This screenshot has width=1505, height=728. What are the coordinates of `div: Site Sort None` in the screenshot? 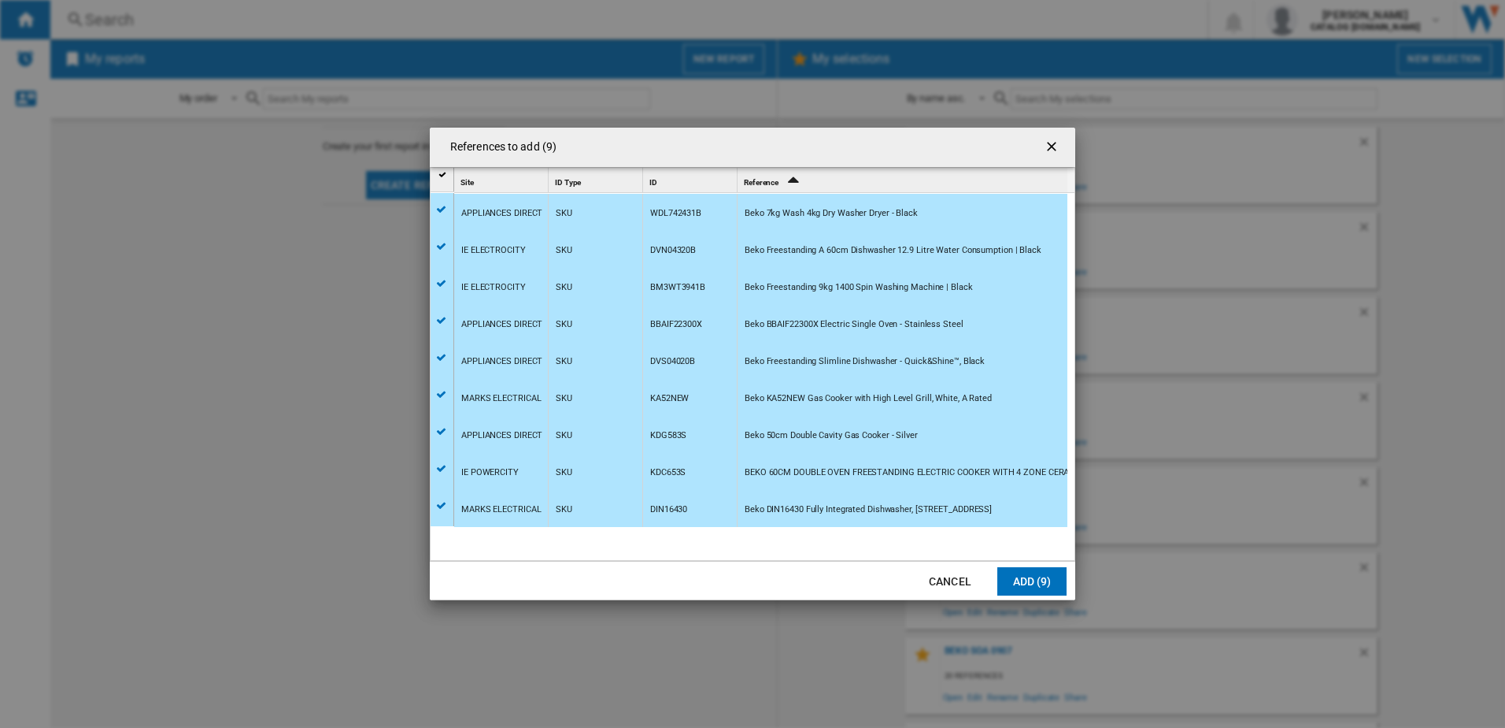 It's located at (502, 180).